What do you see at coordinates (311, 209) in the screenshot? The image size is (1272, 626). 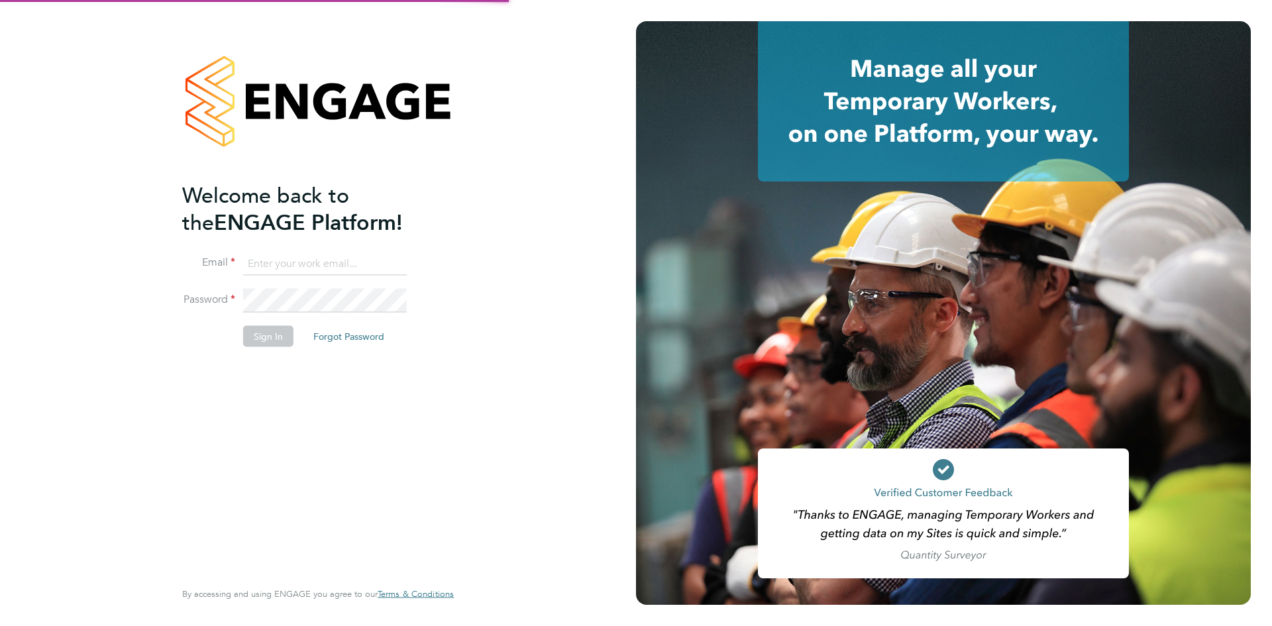 I see `h2: ENGAGE Platform!` at bounding box center [311, 209].